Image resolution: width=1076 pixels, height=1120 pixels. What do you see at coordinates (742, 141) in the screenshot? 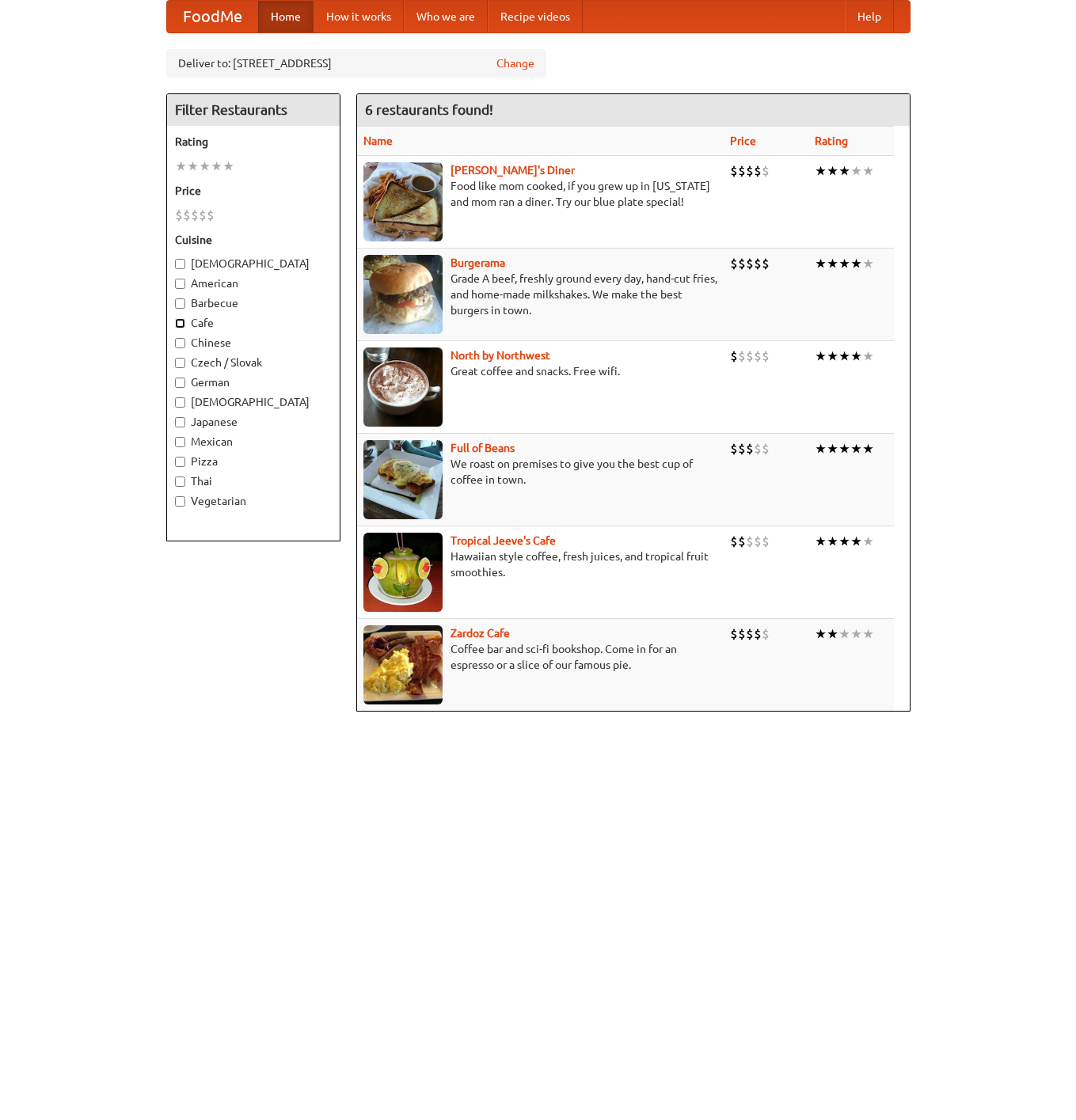
I see `a: Price` at bounding box center [742, 141].